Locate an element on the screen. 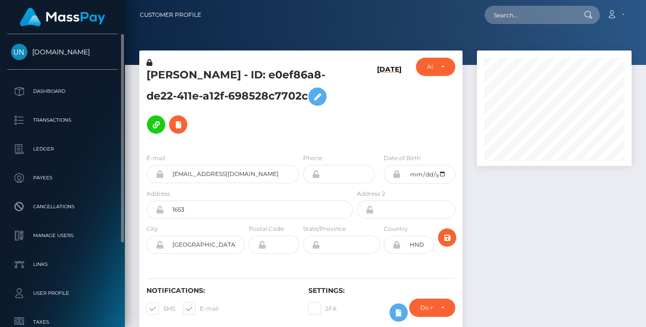  p: Transactions is located at coordinates (62, 120).